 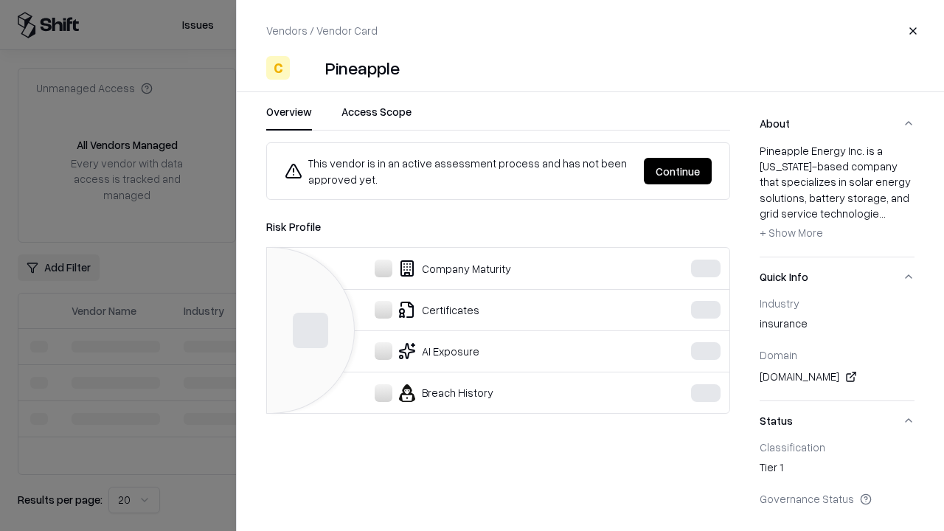 I want to click on div: Governance Status, so click(x=837, y=499).